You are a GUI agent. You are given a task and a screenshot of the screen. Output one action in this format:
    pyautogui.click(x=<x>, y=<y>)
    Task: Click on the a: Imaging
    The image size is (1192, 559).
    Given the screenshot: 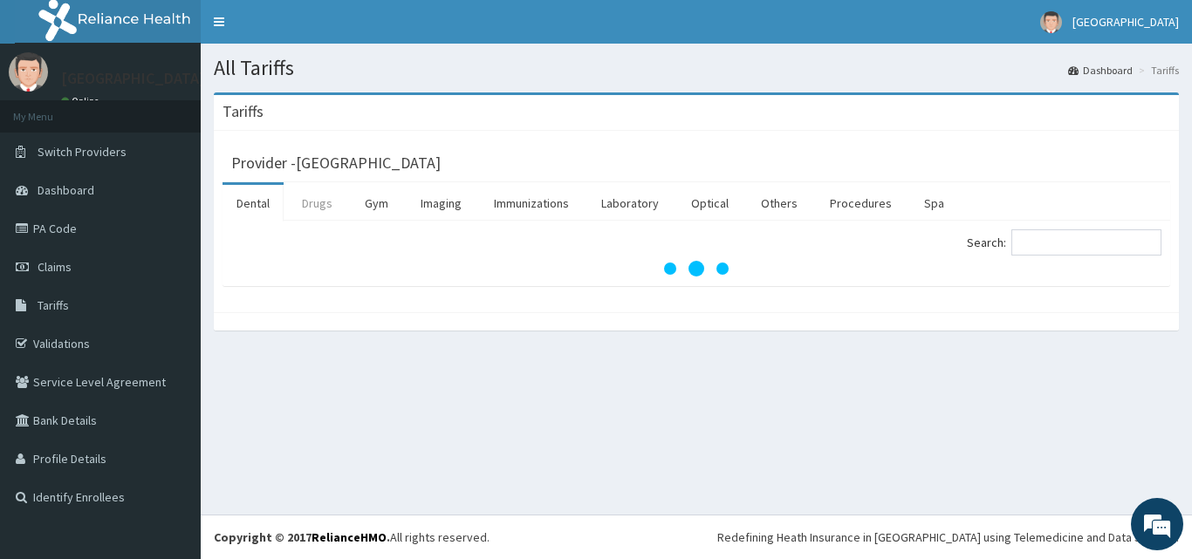 What is the action you would take?
    pyautogui.click(x=441, y=203)
    